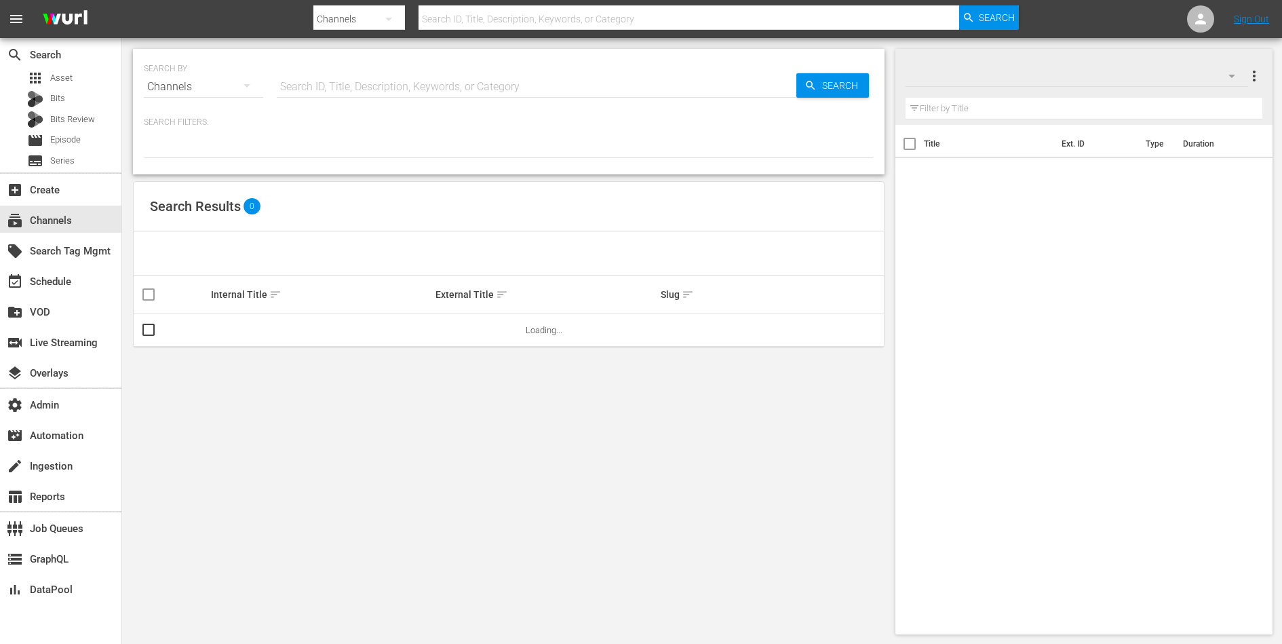  What do you see at coordinates (546, 294) in the screenshot?
I see `div: External Title` at bounding box center [546, 294].